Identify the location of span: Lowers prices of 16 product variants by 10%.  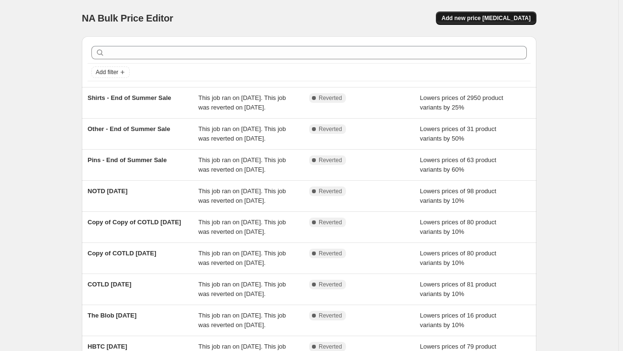
(459, 320).